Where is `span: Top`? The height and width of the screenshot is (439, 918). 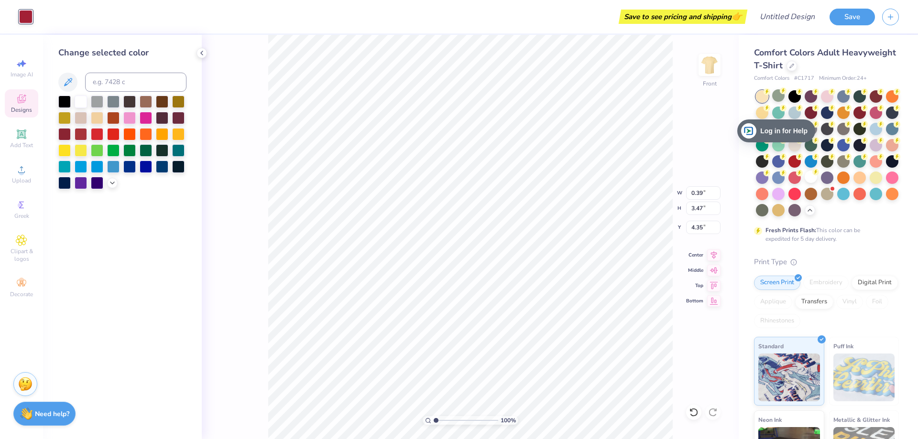
span: Top is located at coordinates (695, 286).